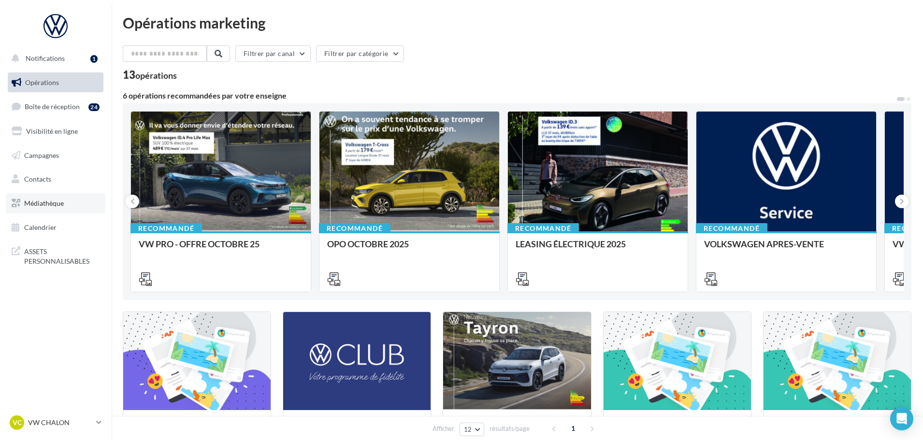 The image size is (923, 440). I want to click on button: Filtrer par canal, so click(273, 54).